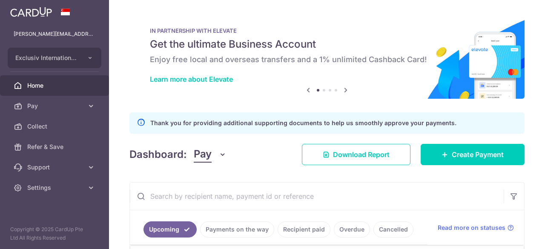  I want to click on a: Download Report, so click(356, 154).